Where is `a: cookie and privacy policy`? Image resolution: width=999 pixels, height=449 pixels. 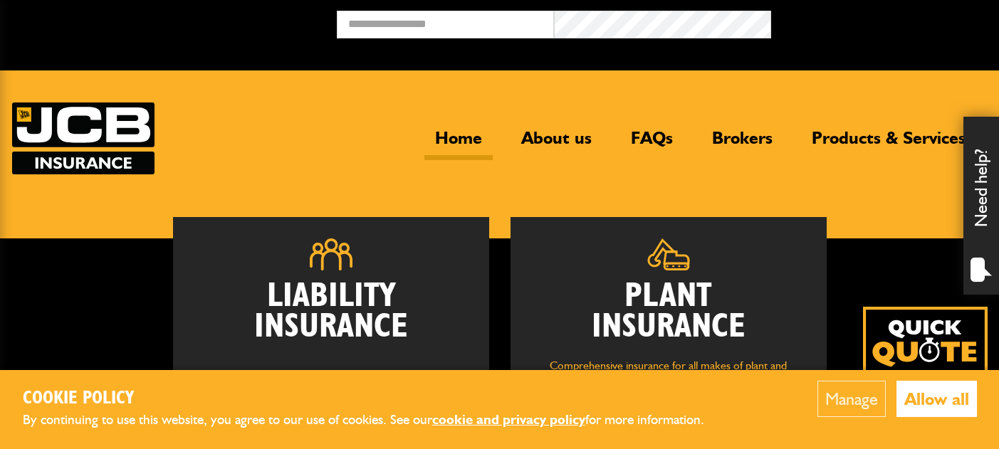 a: cookie and privacy policy is located at coordinates (508, 419).